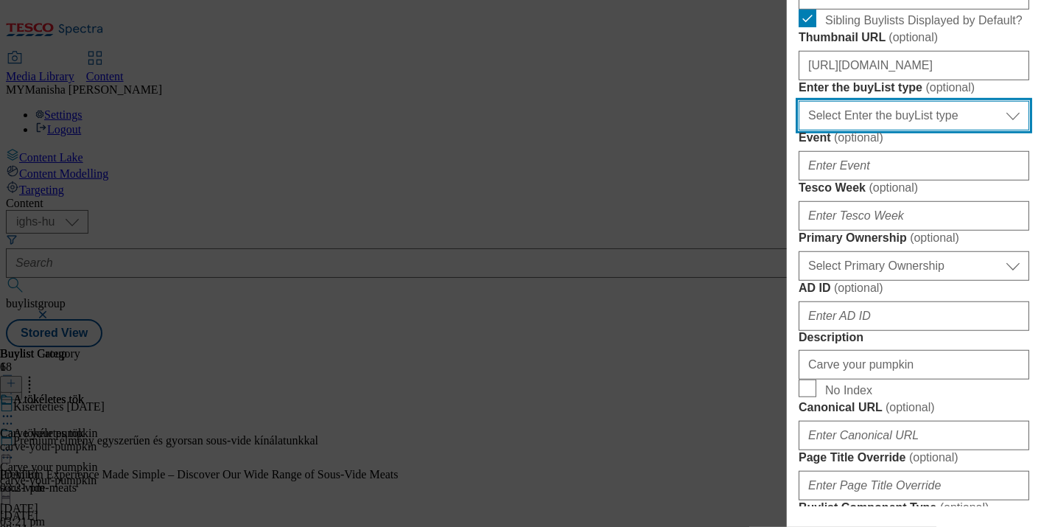 This screenshot has width=1041, height=527. What do you see at coordinates (914, 316) in the screenshot?
I see `input: Enter AD ID` at bounding box center [914, 316].